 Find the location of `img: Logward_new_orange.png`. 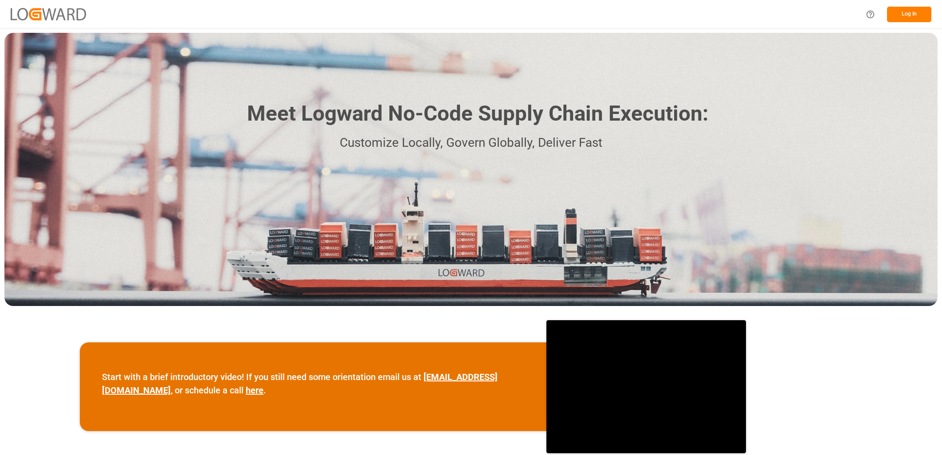

img: Logward_new_orange.png is located at coordinates (48, 14).